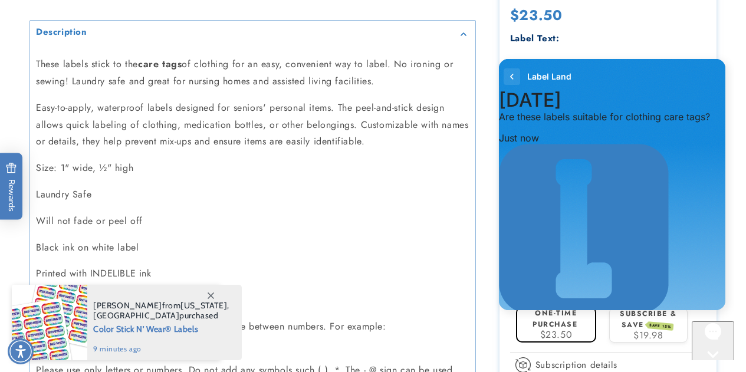 Image resolution: width=746 pixels, height=372 pixels. What do you see at coordinates (122, 24) in the screenshot?
I see `div: Live chat window header` at bounding box center [122, 24].